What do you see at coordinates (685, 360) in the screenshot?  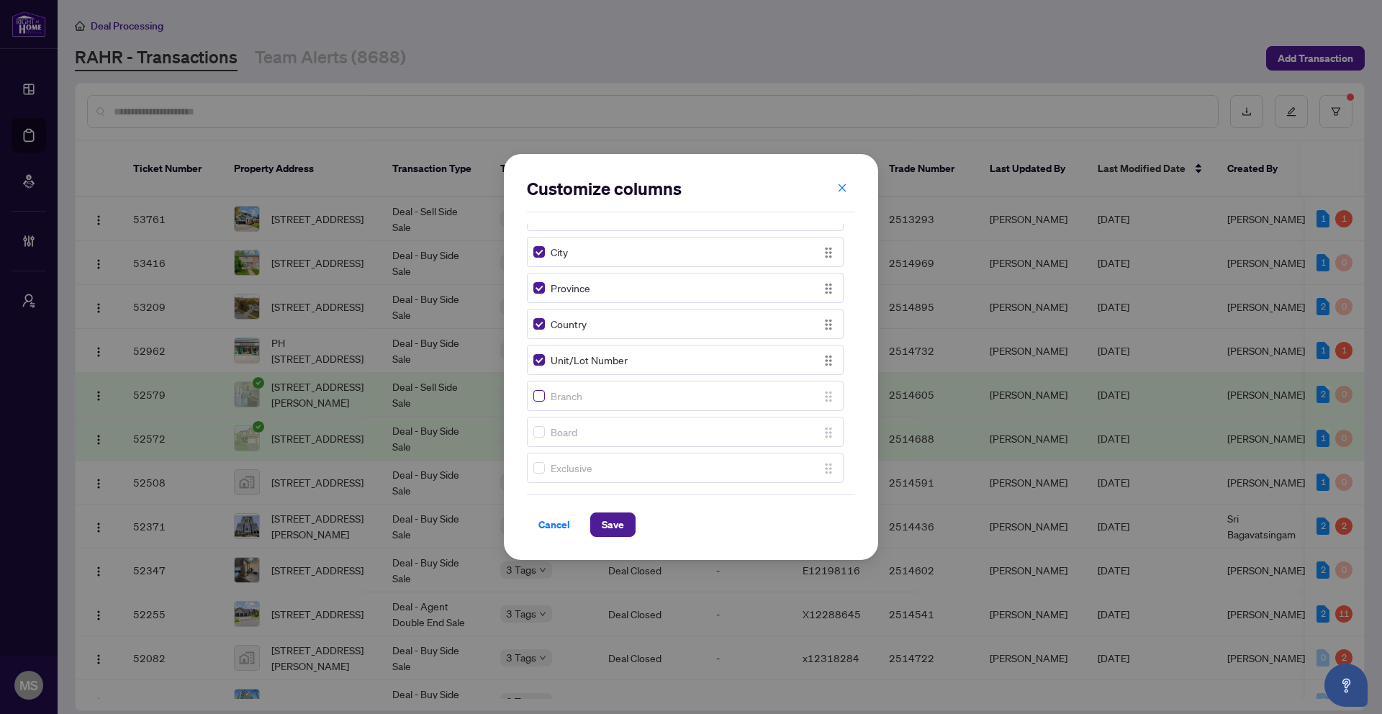 I see `div: Unit/Lot NumberDrag Icon` at bounding box center [685, 360].